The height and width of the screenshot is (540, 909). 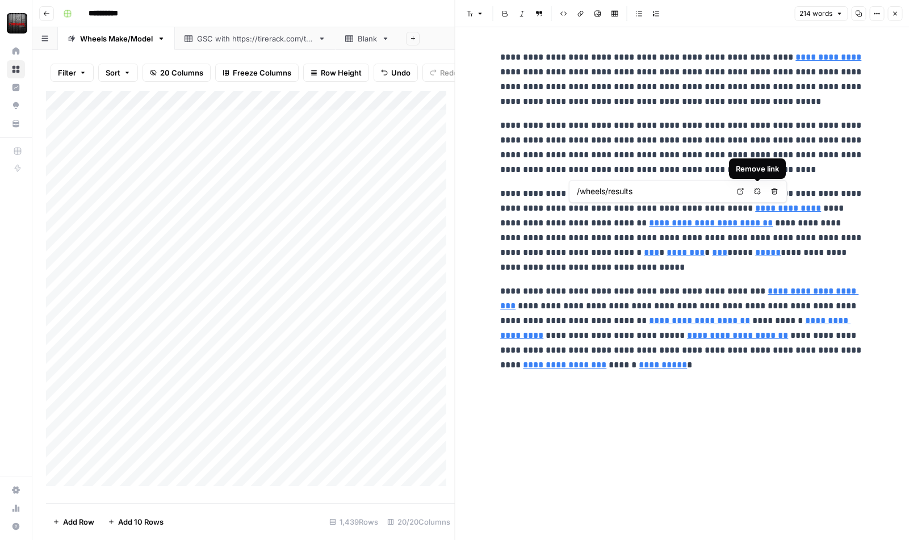 I want to click on span: Undo, so click(x=401, y=73).